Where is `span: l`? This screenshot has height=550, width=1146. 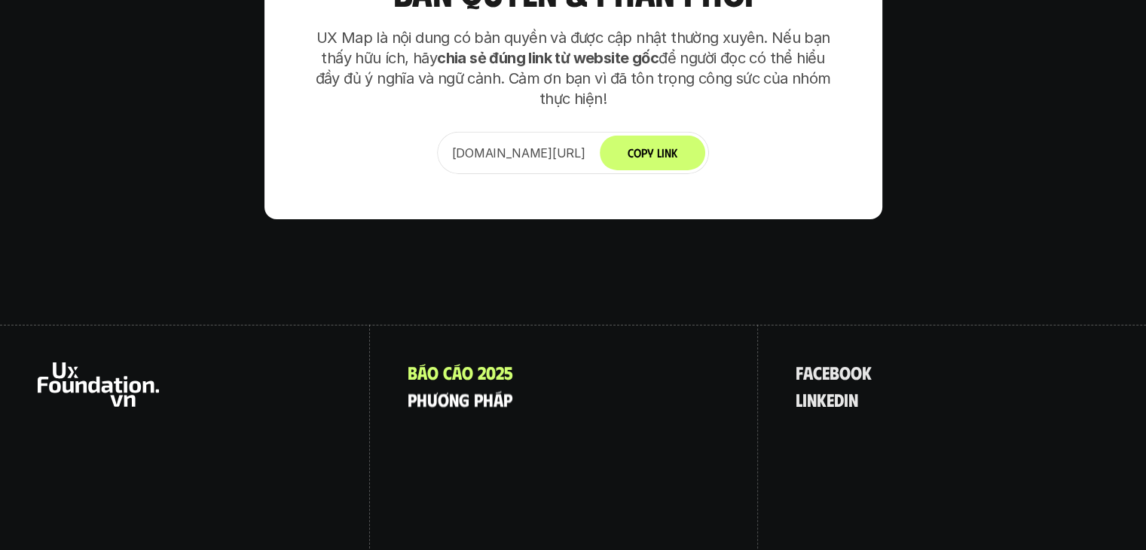
span: l is located at coordinates (799, 399).